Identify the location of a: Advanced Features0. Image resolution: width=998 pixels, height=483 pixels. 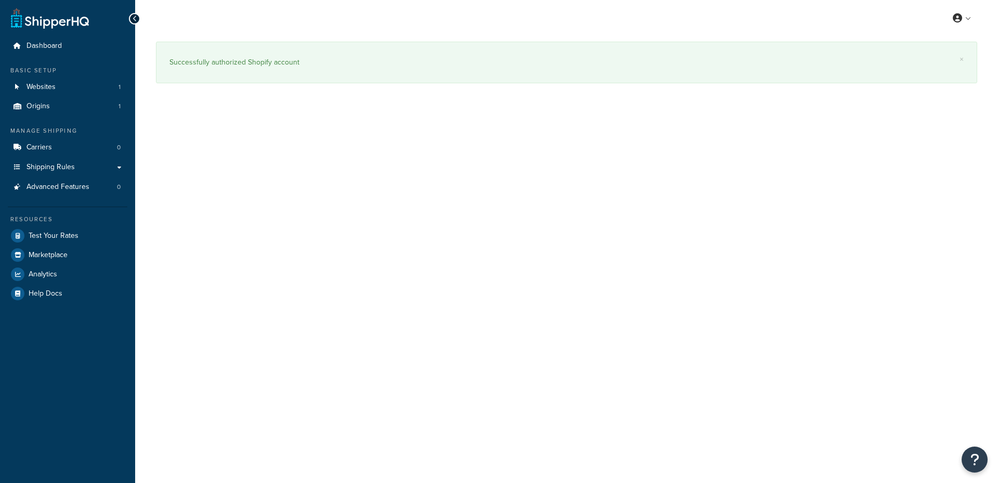
(68, 187).